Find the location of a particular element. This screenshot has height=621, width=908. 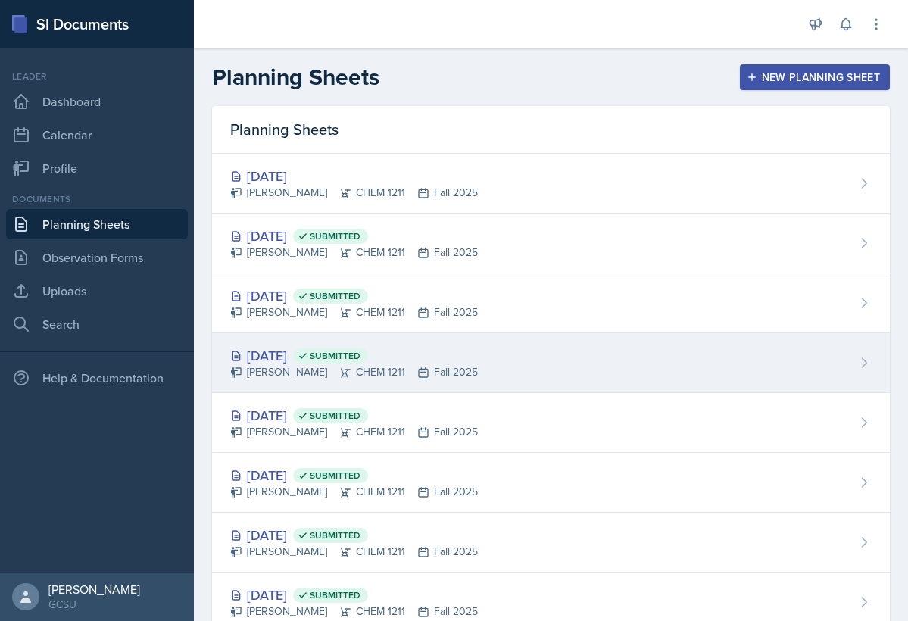

button: New Planning Sheet is located at coordinates (814, 77).